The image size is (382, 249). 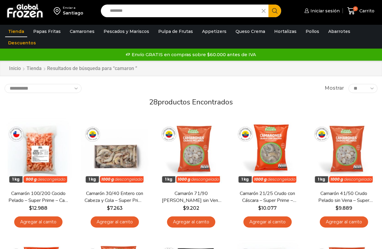 What do you see at coordinates (73, 69) in the screenshot?
I see `nav: Breadcrumb` at bounding box center [73, 69].